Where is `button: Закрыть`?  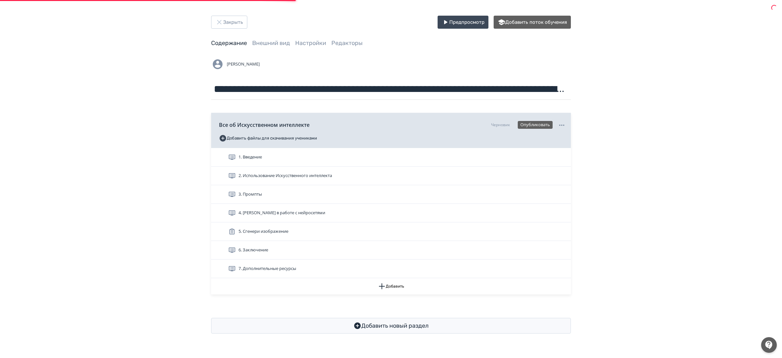
button: Закрыть is located at coordinates (229, 22).